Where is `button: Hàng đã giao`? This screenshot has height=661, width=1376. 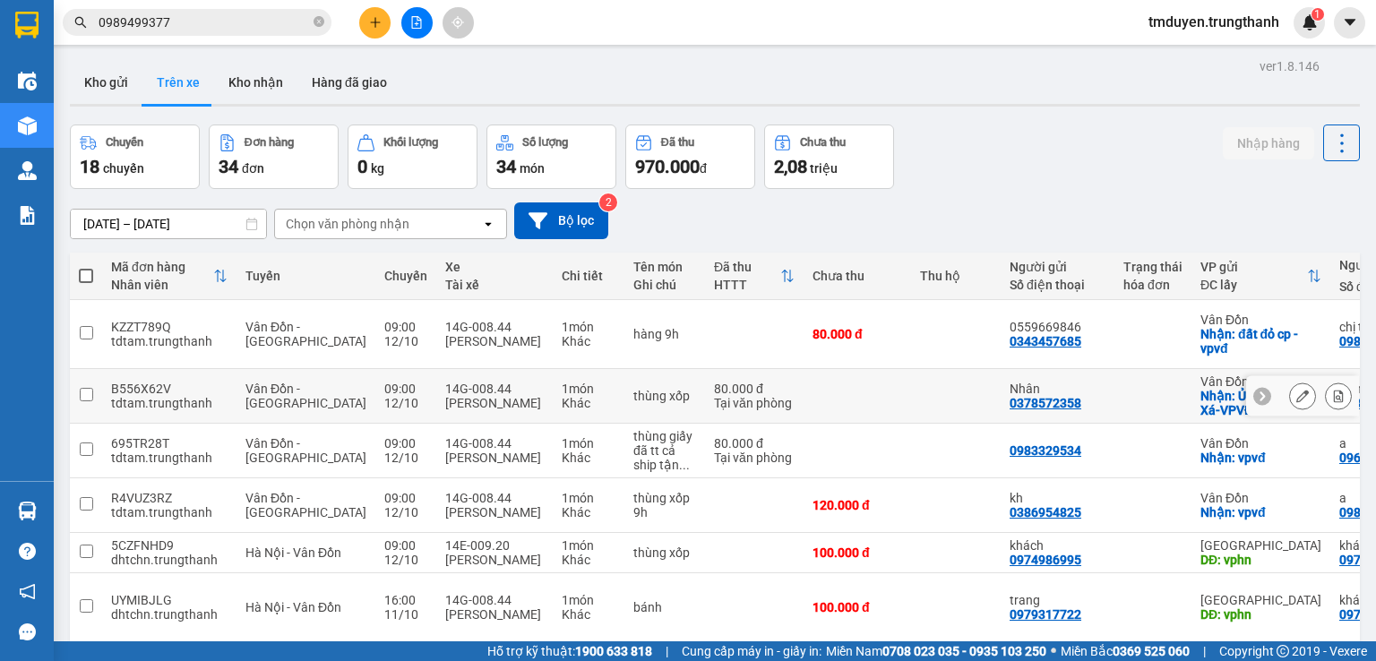 button: Hàng đã giao is located at coordinates (349, 82).